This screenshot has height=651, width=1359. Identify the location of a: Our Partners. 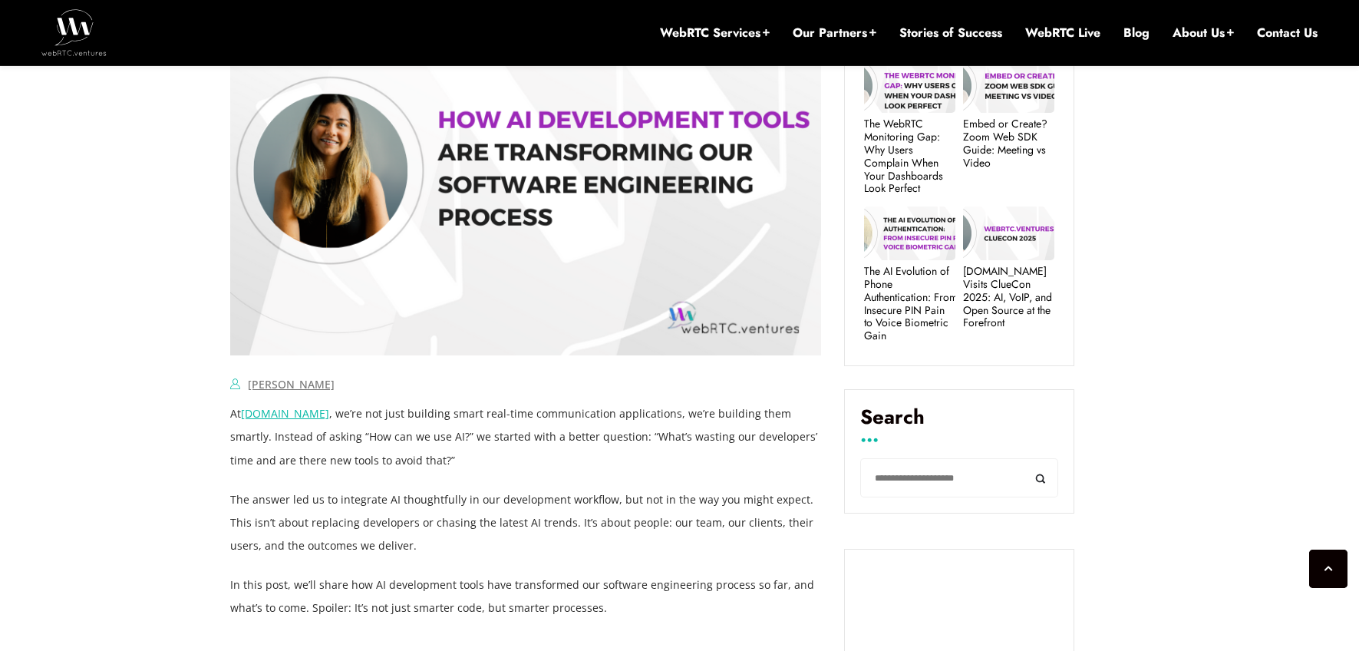
(834, 33).